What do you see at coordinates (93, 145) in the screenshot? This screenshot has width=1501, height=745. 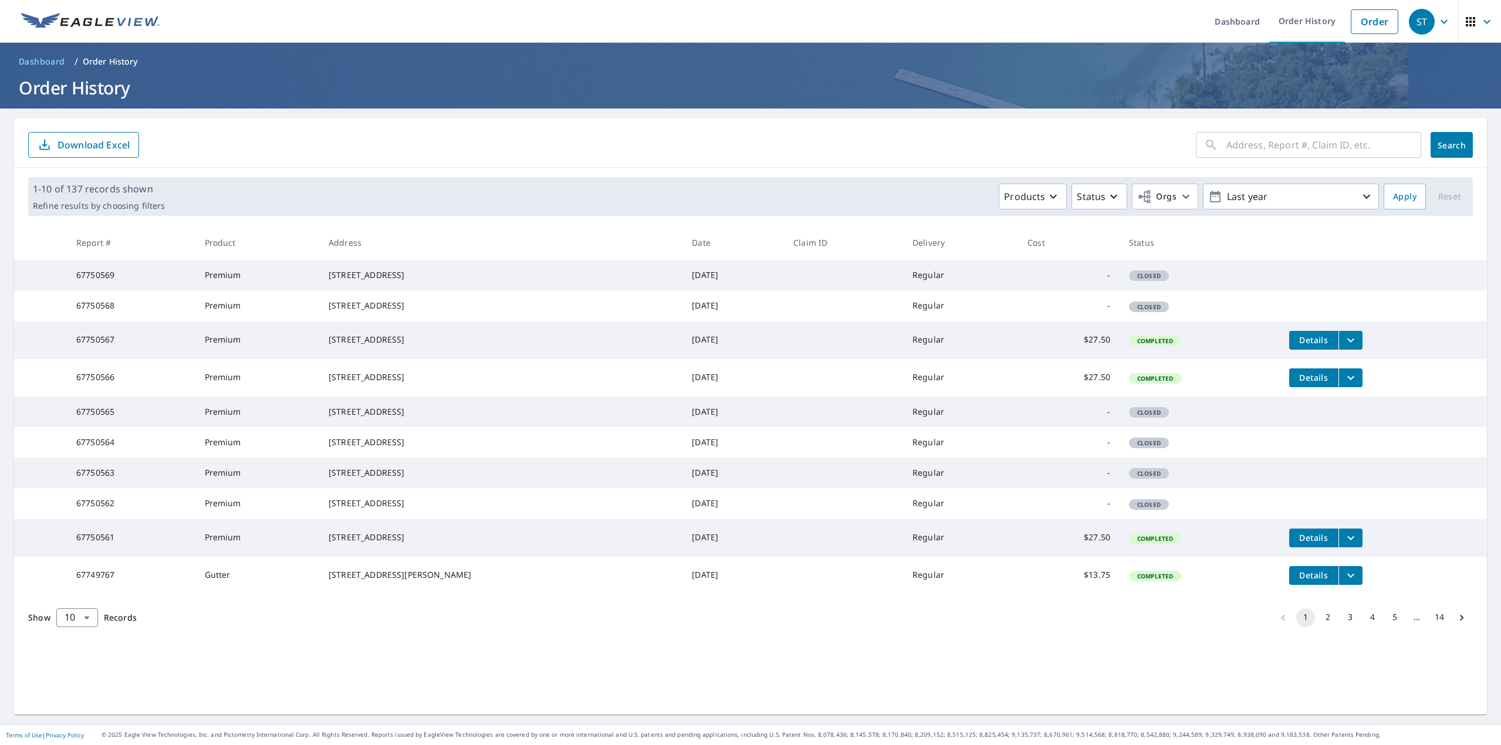 I see `p: Download Excel` at bounding box center [93, 145].